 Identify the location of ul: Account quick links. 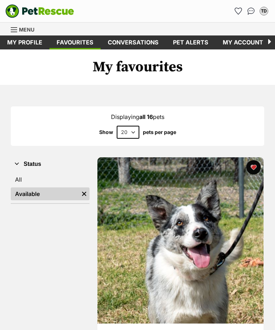
(251, 11).